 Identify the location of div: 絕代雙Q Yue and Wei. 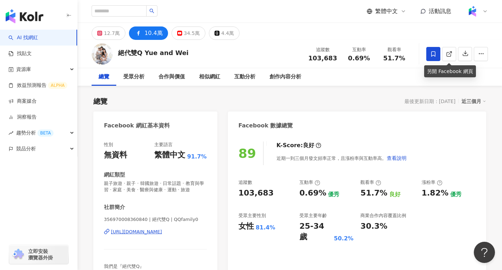
(153, 53).